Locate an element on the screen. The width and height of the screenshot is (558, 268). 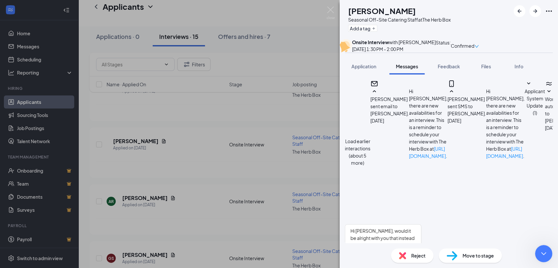
b: Onsite Interview is located at coordinates (371, 42).